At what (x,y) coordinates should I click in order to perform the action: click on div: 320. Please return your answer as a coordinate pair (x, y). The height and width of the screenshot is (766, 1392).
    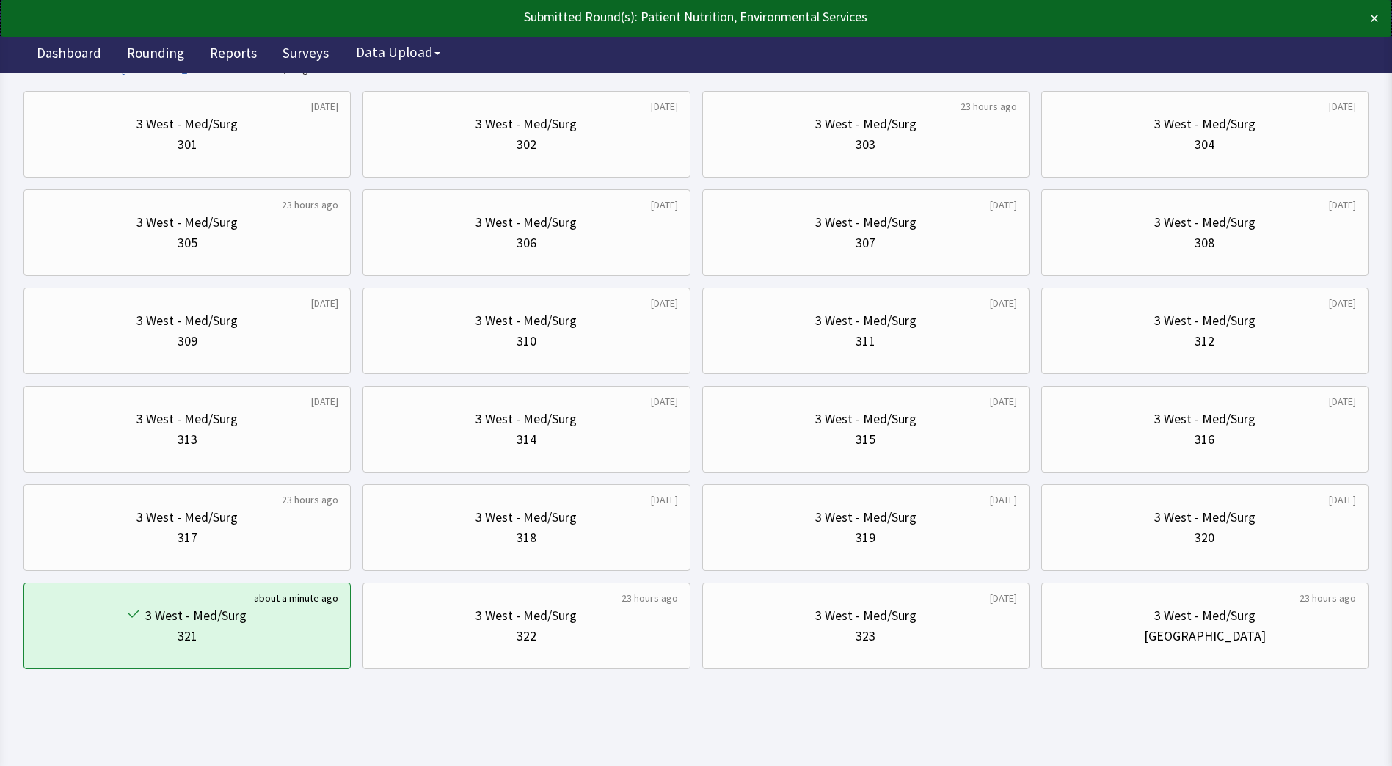
    Looking at the image, I should click on (1204, 538).